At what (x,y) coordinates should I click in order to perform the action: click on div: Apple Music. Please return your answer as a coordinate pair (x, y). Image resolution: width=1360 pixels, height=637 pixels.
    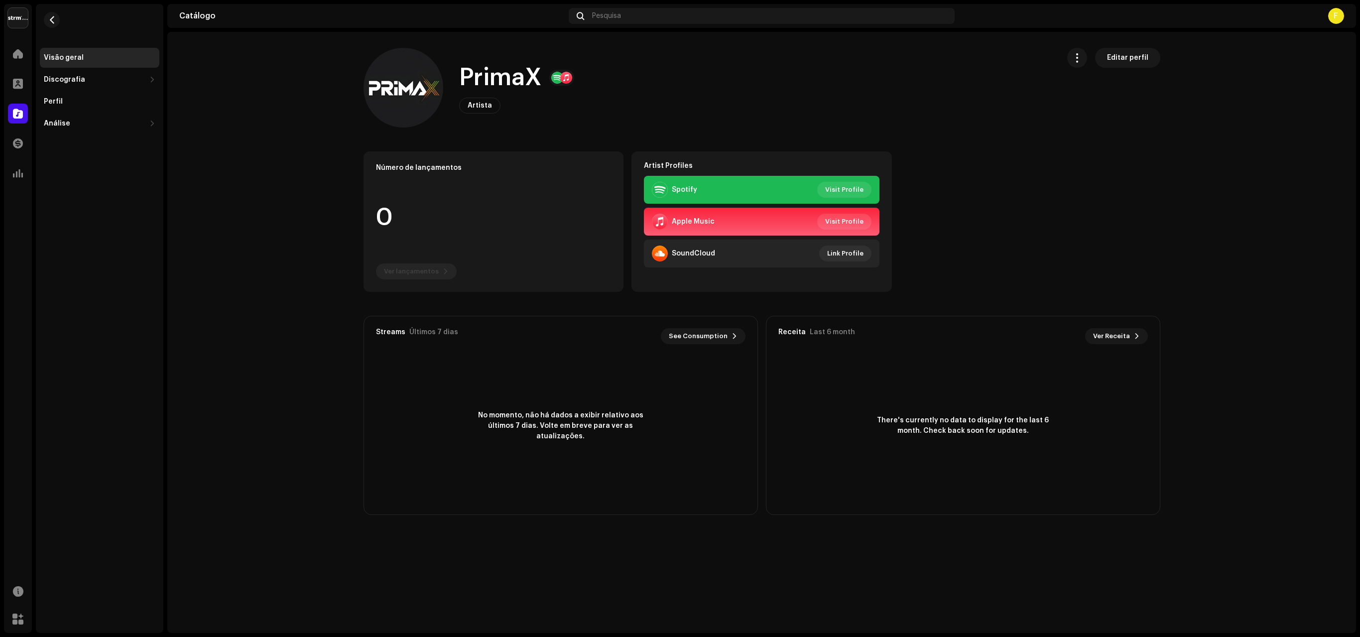
    Looking at the image, I should click on (693, 222).